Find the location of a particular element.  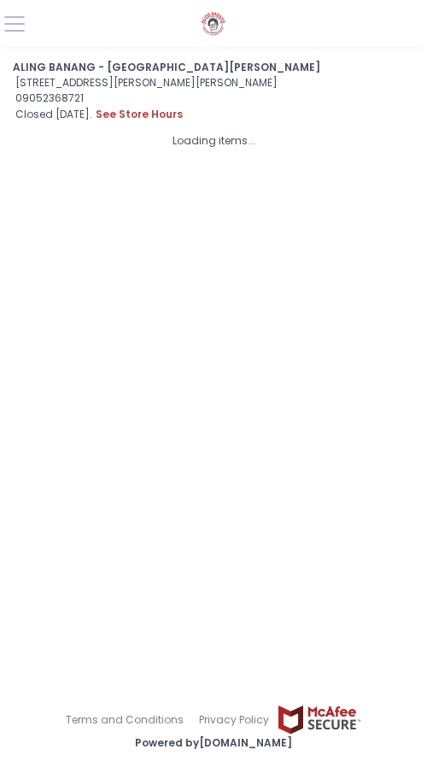

button: see store hours is located at coordinates (139, 114).